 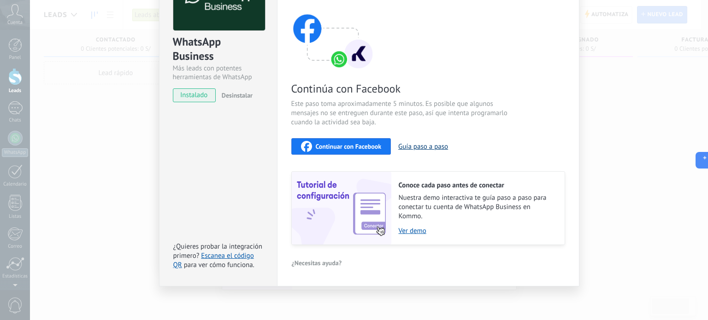 I want to click on a: Escanea el código QR, so click(x=213, y=260).